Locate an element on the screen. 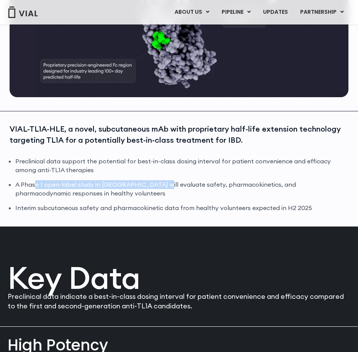 The width and height of the screenshot is (358, 352). li: Interim subcutaneous safety and pharmacokinetic data from healthy volunteers expected in H2 2025 is located at coordinates (182, 208).